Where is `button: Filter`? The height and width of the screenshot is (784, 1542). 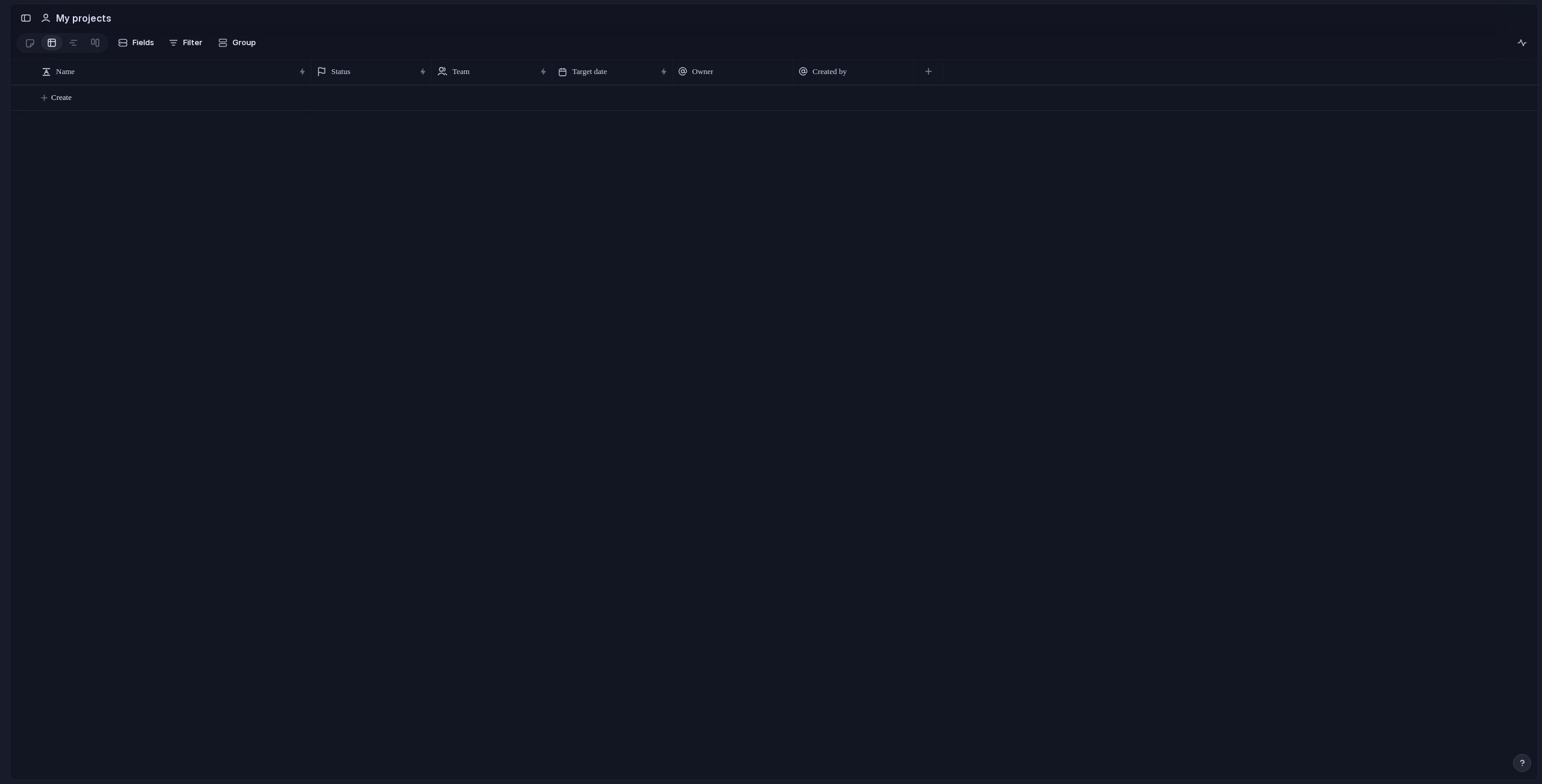 button: Filter is located at coordinates (185, 43).